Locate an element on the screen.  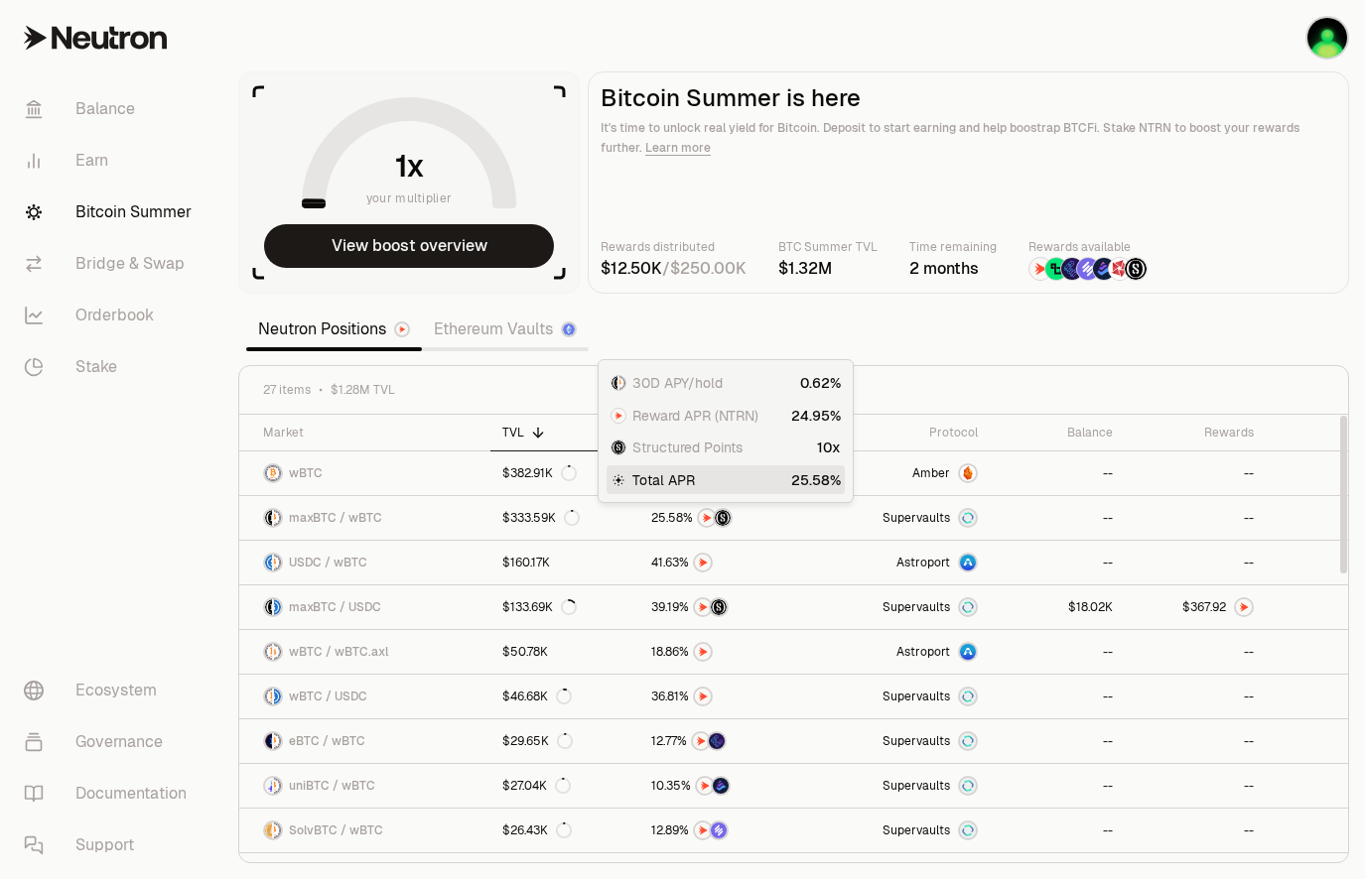
a: Astroport is located at coordinates (901, 652).